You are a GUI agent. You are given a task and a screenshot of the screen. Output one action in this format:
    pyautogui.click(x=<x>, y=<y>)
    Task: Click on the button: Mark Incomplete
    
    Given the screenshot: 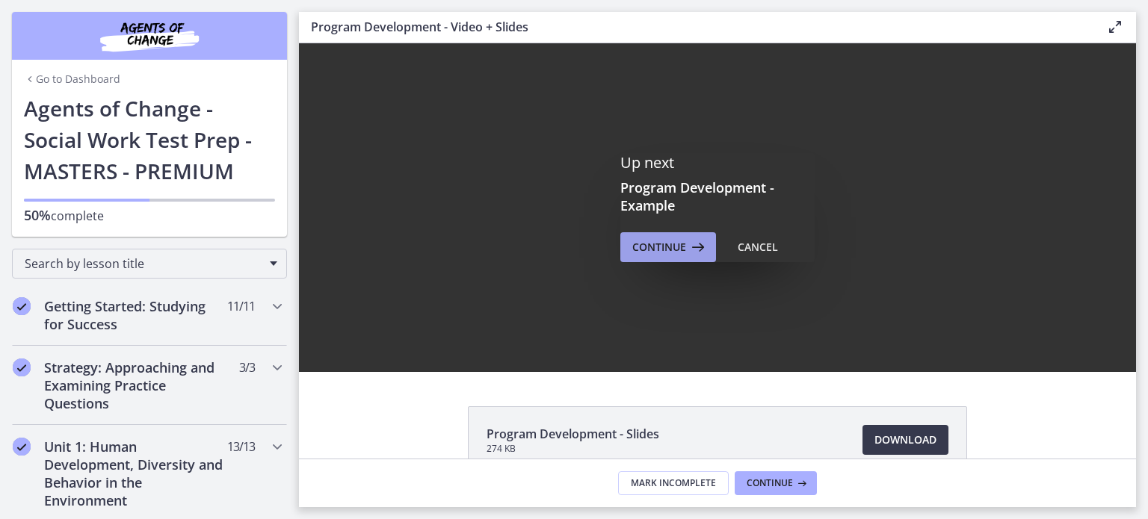 What is the action you would take?
    pyautogui.click(x=673, y=484)
    